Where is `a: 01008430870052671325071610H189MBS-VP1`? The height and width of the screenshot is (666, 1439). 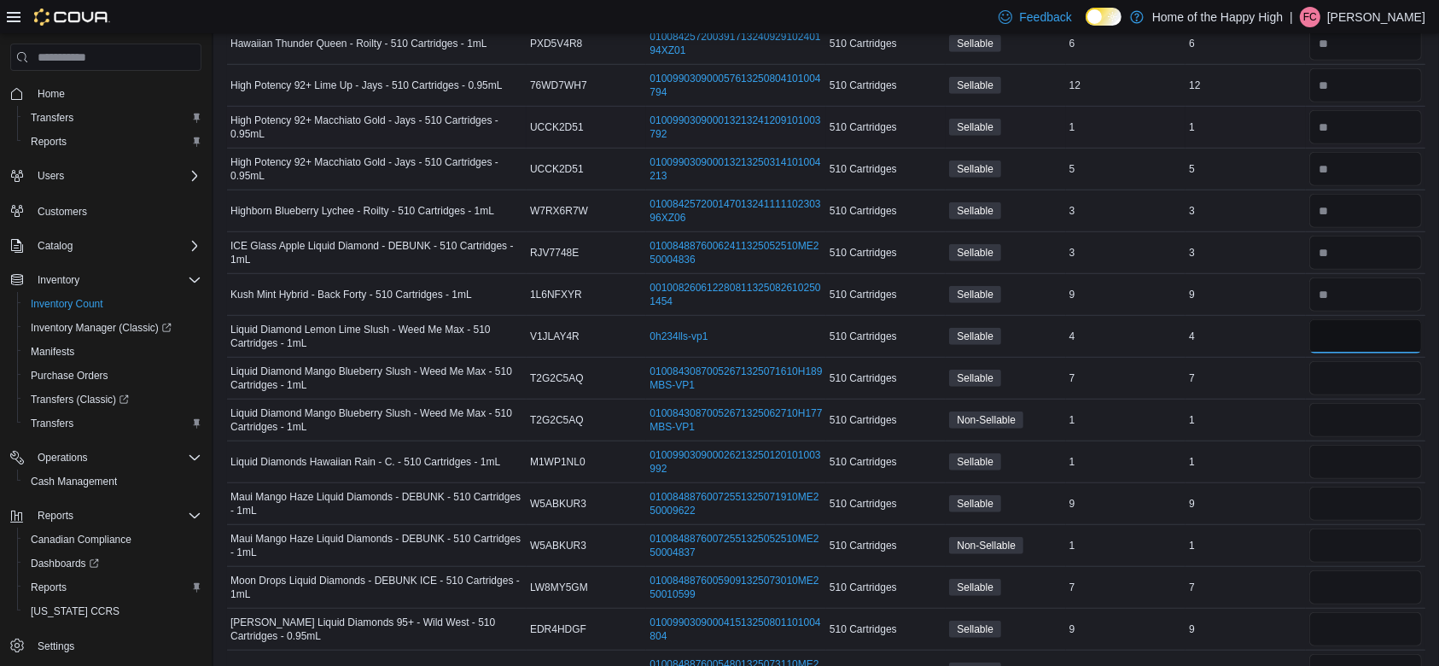 a: 01008430870052671325071610H189MBS-VP1 is located at coordinates (736, 378).